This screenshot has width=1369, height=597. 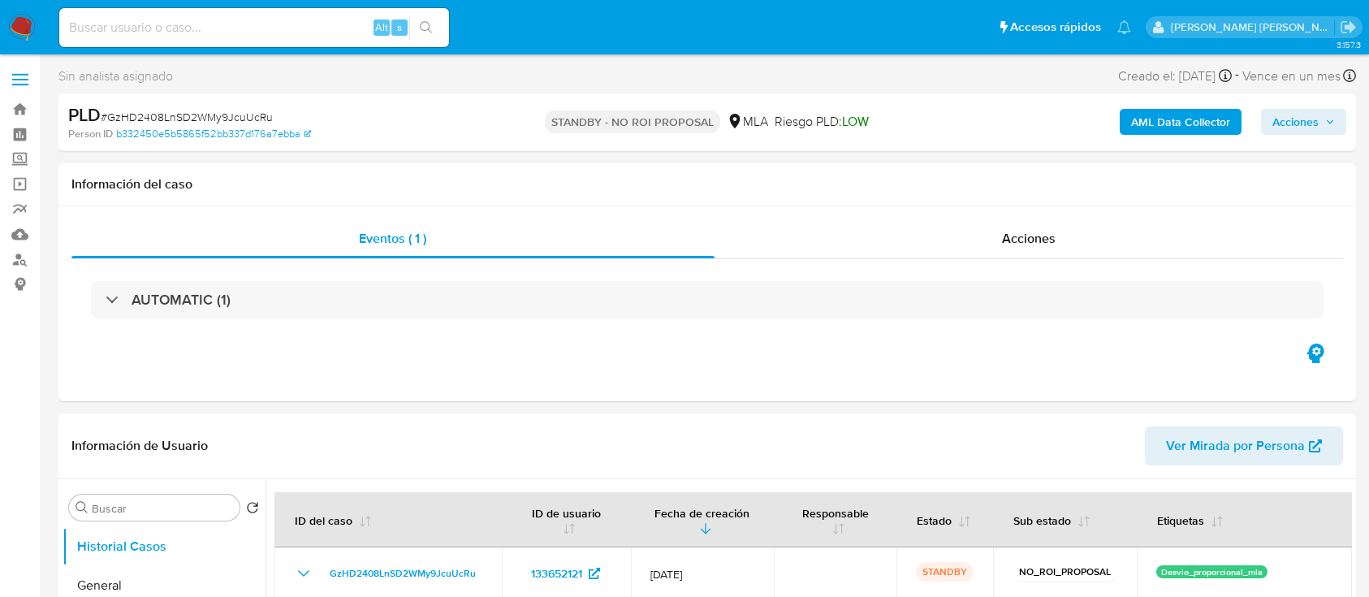 What do you see at coordinates (707, 300) in the screenshot?
I see `div: AUTOMATIC (1)` at bounding box center [707, 300].